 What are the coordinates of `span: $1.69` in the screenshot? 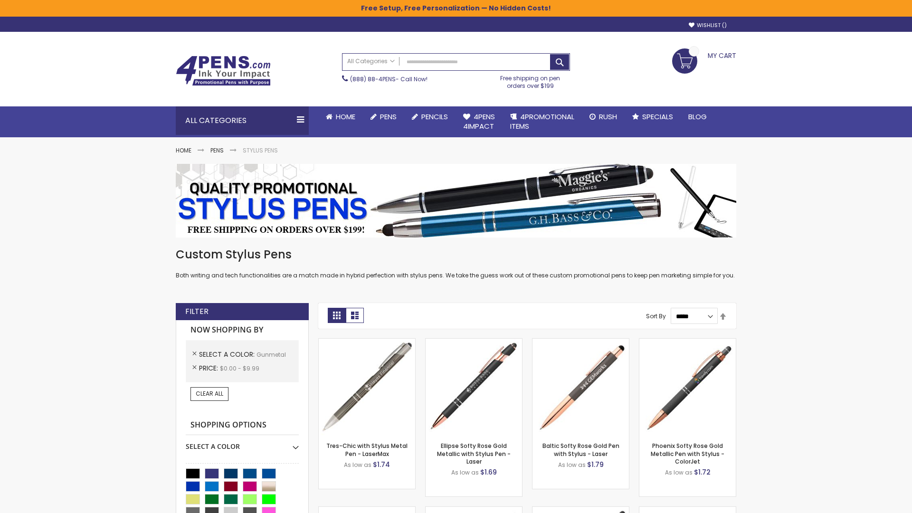 It's located at (488, 472).